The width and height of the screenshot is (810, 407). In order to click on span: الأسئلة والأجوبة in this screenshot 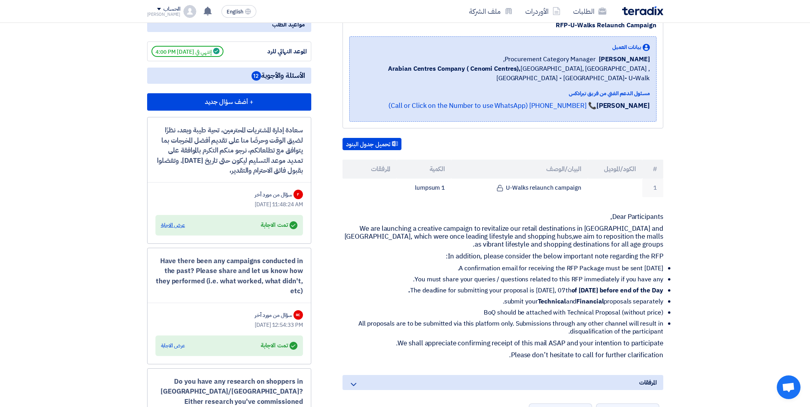, I will do `click(278, 76)`.